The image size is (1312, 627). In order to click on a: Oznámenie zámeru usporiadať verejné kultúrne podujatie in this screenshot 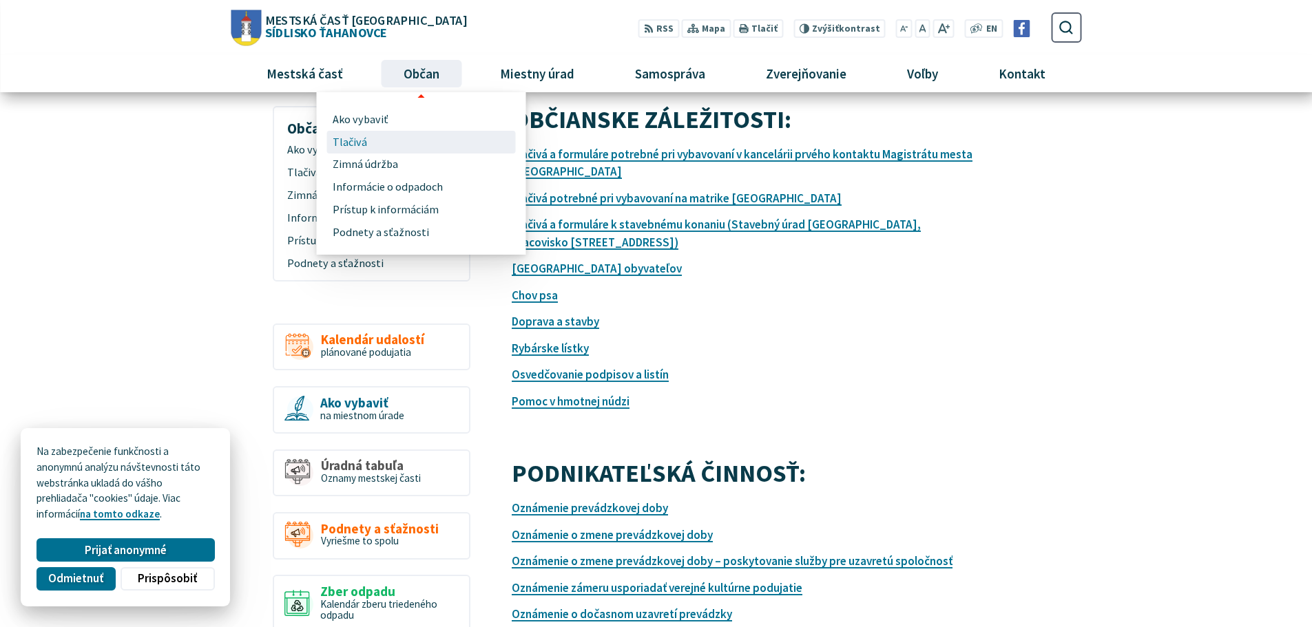, I will do `click(657, 588)`.